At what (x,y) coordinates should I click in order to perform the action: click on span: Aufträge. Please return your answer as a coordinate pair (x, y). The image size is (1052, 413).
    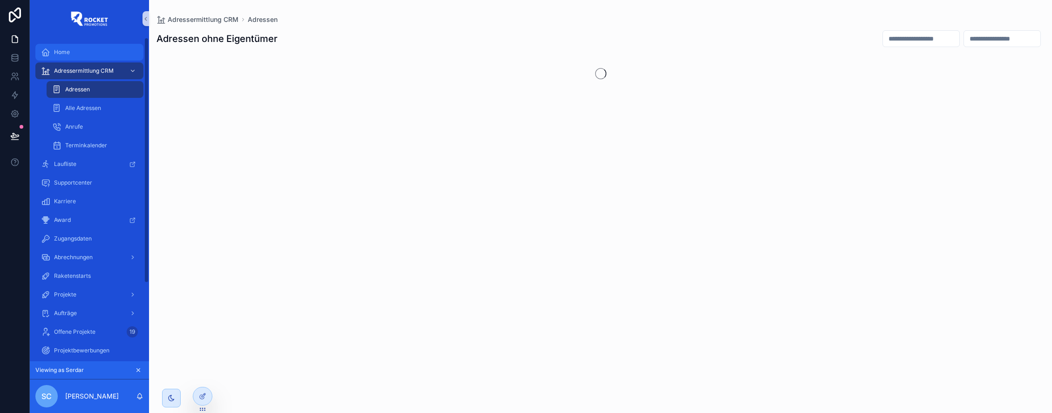
    Looking at the image, I should click on (65, 313).